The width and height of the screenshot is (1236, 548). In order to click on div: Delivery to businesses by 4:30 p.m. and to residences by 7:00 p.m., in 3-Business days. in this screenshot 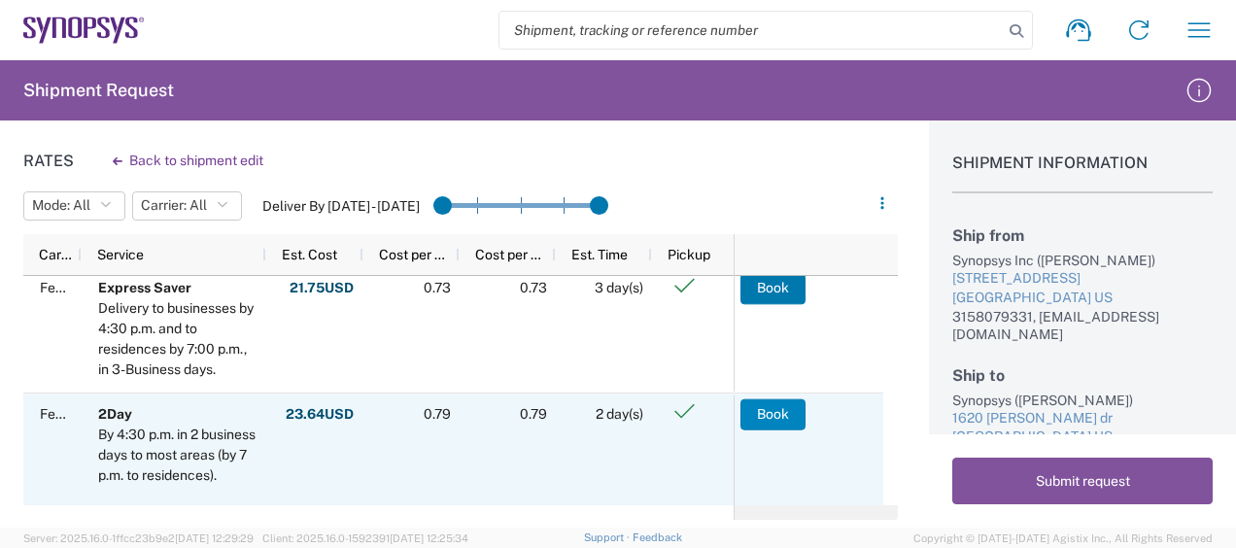, I will do `click(178, 339)`.